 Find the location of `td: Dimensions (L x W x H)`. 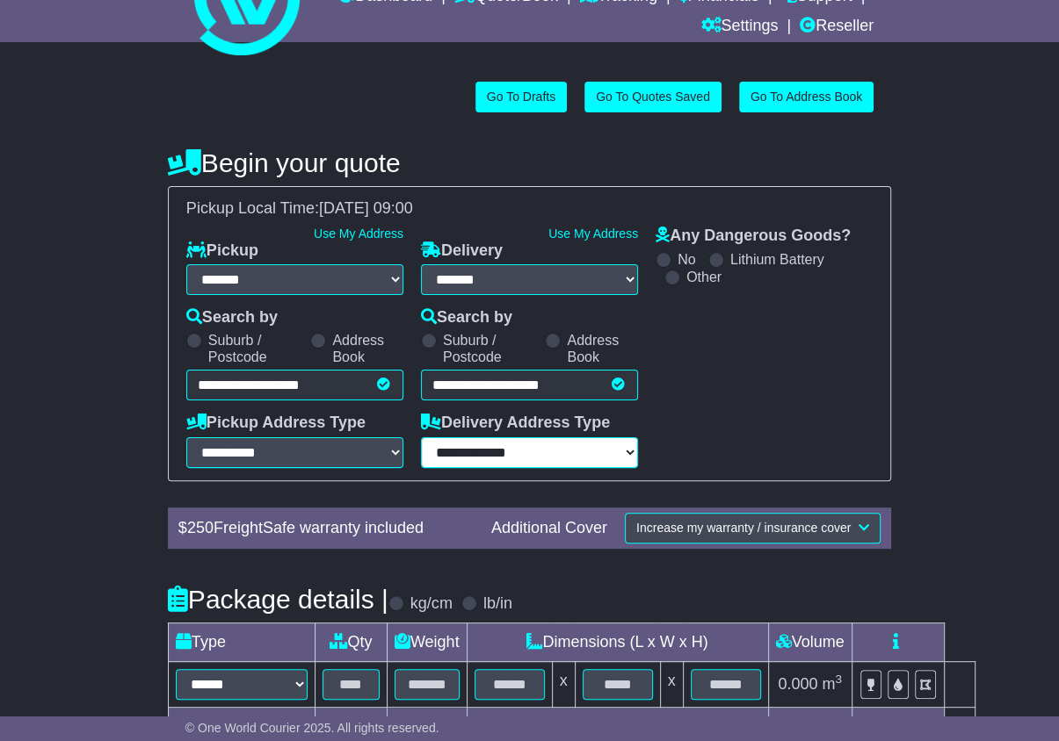

td: Dimensions (L x W x H) is located at coordinates (617, 643).